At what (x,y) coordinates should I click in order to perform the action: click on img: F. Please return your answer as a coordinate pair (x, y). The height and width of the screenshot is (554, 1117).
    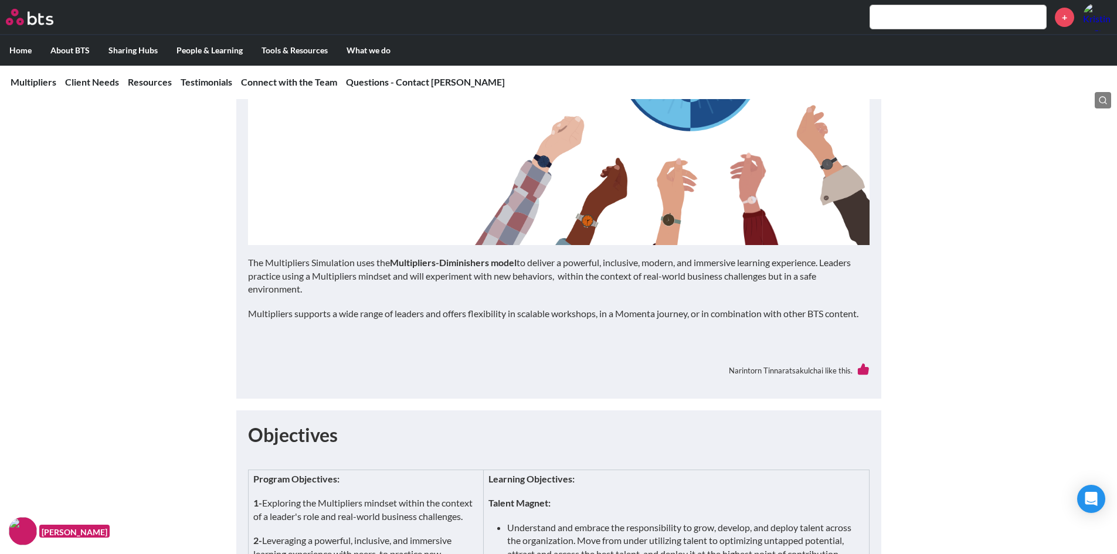
    Looking at the image, I should click on (23, 531).